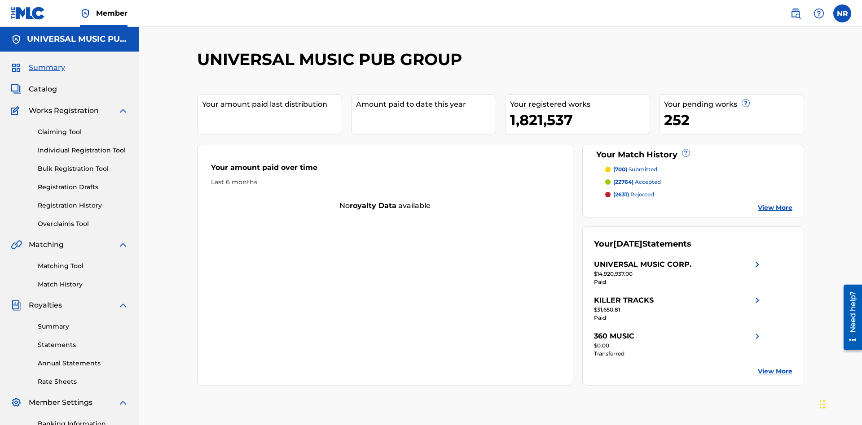 This screenshot has width=862, height=425. I want to click on div: Transferred, so click(678, 354).